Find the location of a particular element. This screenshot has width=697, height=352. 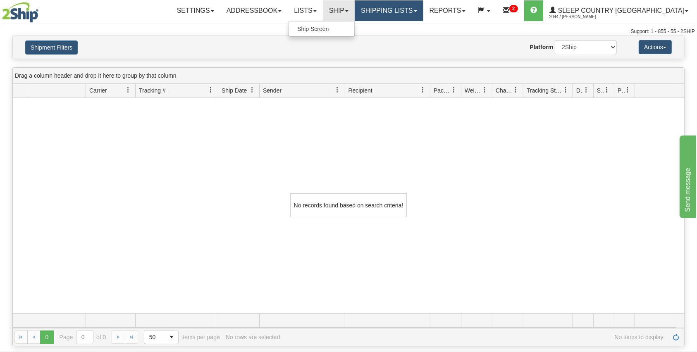

span: Sender is located at coordinates (272, 91).